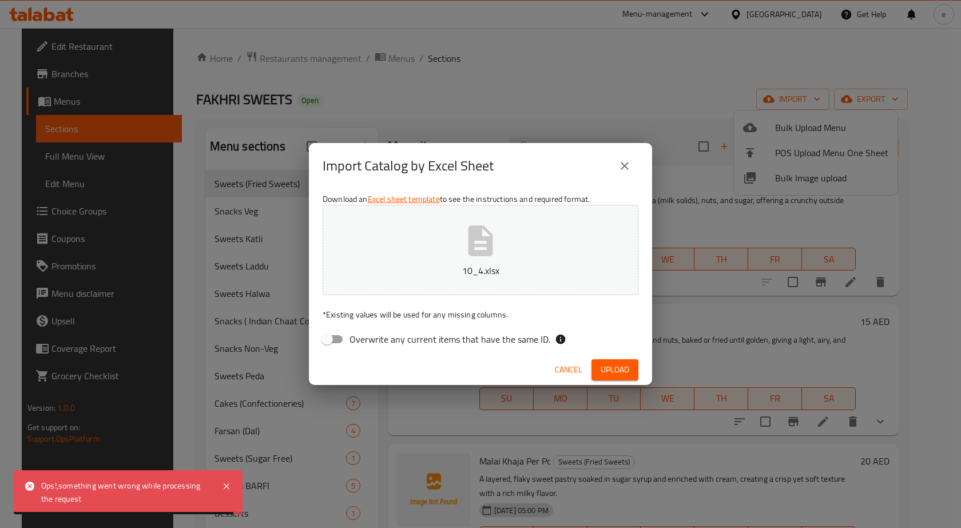  Describe the element at coordinates (560, 339) in the screenshot. I see `svg: If the overwrite option isn't selected, then the items that match an existing ID will be ignored ...` at that location.